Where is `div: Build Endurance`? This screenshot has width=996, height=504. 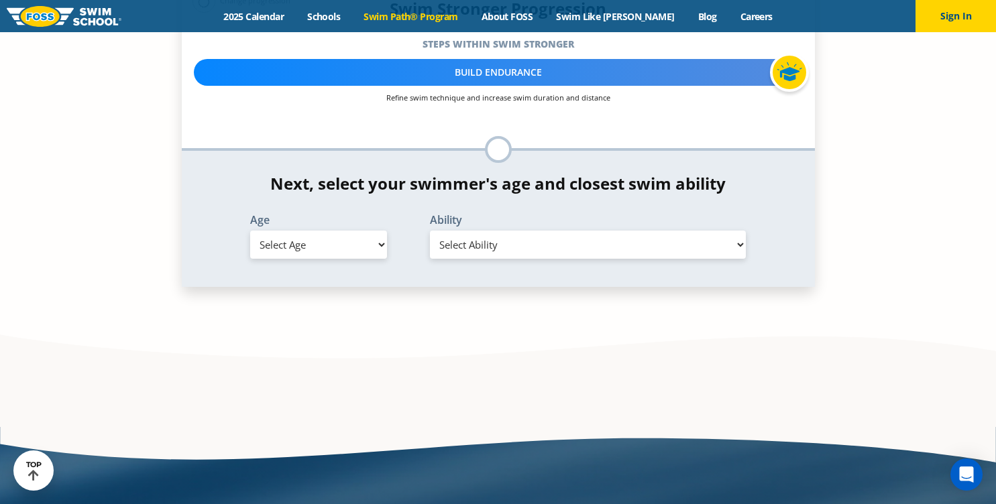
div: Build Endurance is located at coordinates (498, 72).